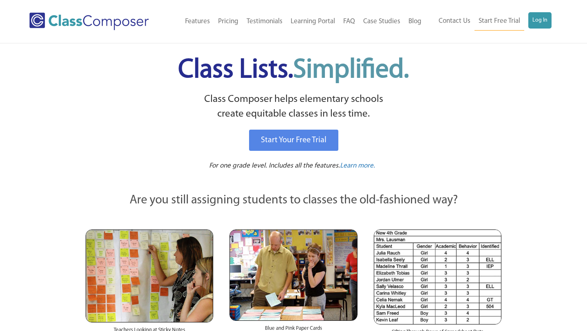 This screenshot has width=587, height=331. Describe the element at coordinates (274, 165) in the screenshot. I see `span: For one grade level. Includes all the features.` at that location.